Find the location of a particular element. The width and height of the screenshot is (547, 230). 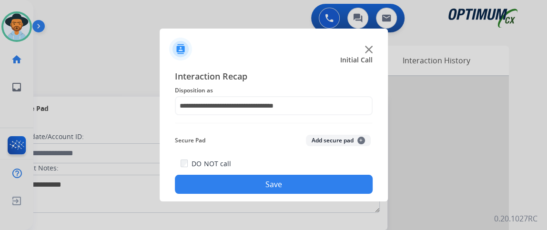

label: DO NOT call is located at coordinates (211, 164).